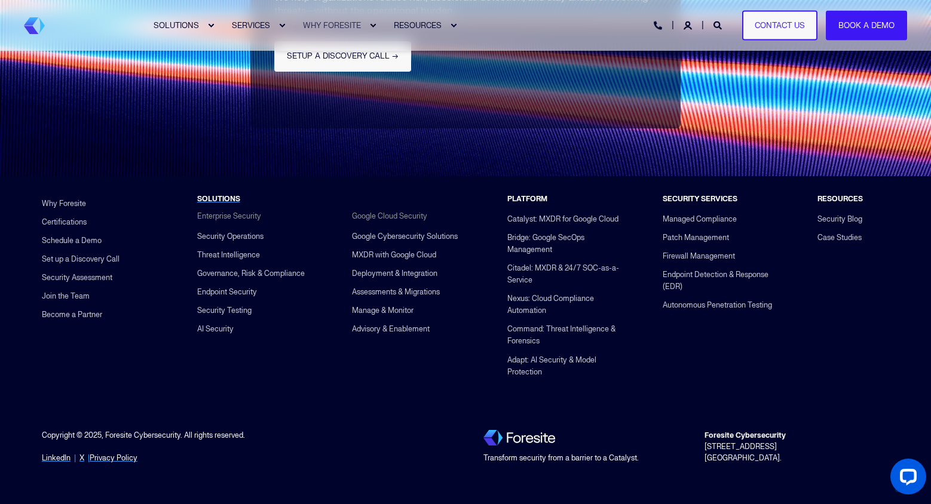 This screenshot has width=931, height=504. I want to click on a: Nexus: Cloud Compliance Automation, so click(567, 305).